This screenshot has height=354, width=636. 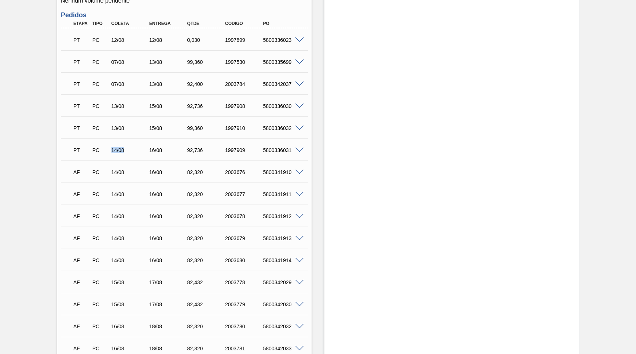 I want to click on div: 2003676, so click(x=244, y=172).